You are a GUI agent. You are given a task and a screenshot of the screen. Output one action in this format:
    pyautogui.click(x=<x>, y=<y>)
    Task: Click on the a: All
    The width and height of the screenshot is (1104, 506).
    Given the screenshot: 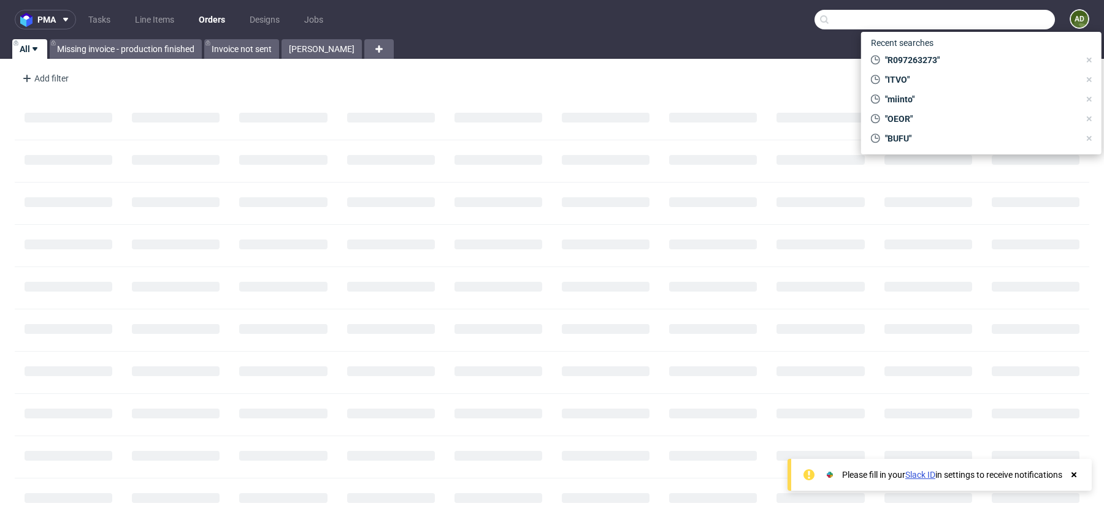 What is the action you would take?
    pyautogui.click(x=29, y=49)
    